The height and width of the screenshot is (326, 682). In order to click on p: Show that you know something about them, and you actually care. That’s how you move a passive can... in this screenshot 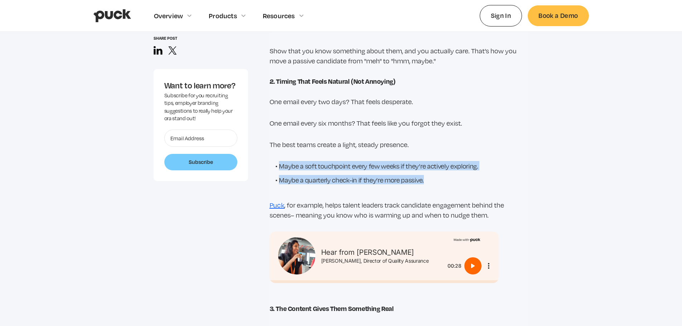, I will do `click(399, 56)`.